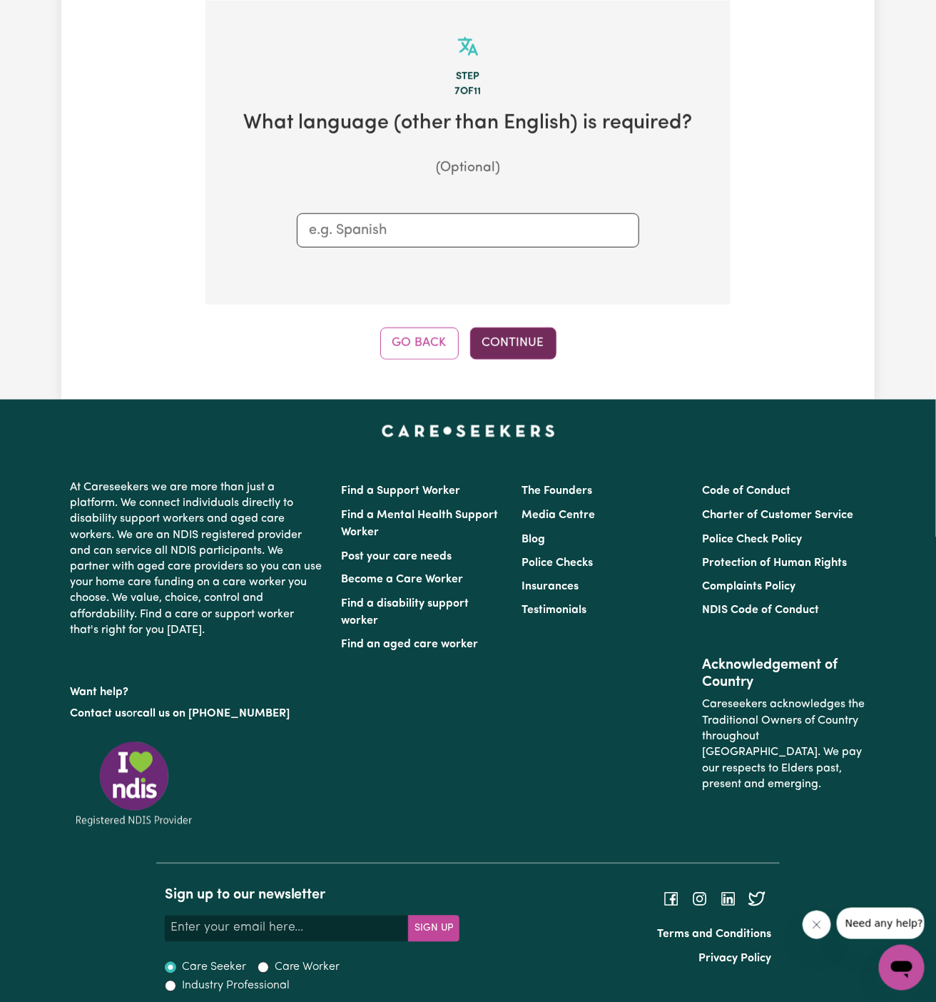 Image resolution: width=936 pixels, height=1002 pixels. Describe the element at coordinates (749, 587) in the screenshot. I see `a: Complaints Policy` at that location.